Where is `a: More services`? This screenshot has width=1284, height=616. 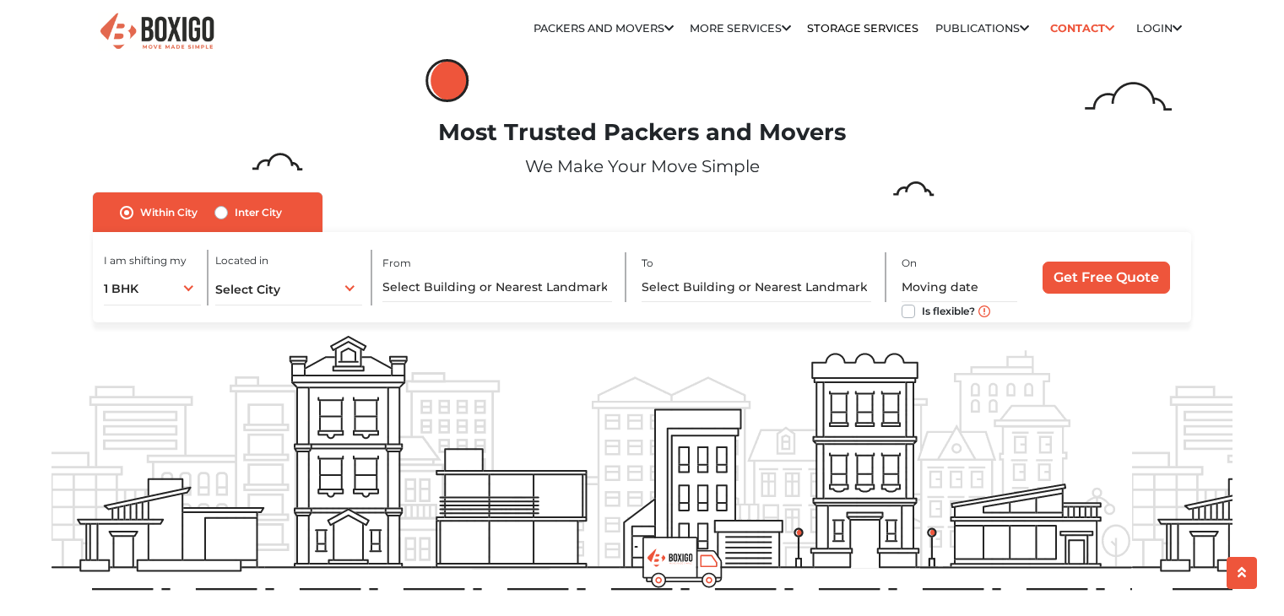 a: More services is located at coordinates (740, 28).